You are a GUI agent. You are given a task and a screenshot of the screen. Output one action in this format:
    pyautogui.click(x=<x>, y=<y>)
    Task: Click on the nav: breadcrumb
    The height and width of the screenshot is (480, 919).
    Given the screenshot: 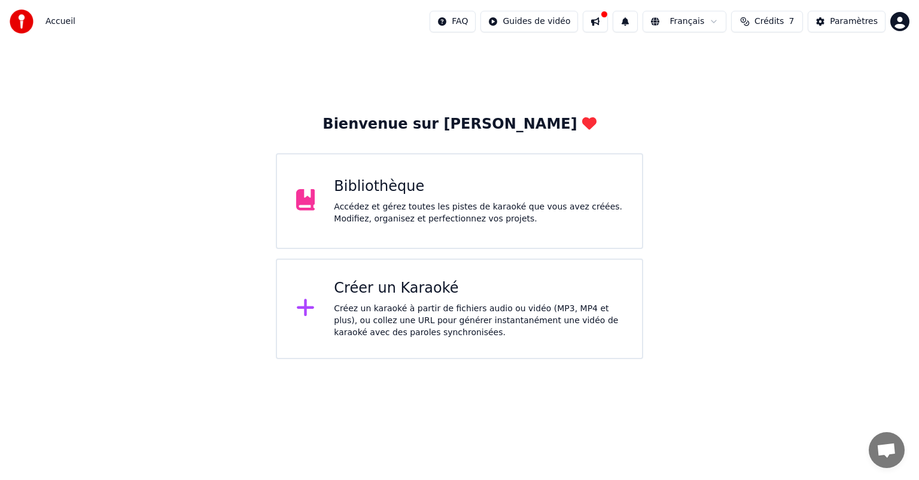 What is the action you would take?
    pyautogui.click(x=60, y=22)
    